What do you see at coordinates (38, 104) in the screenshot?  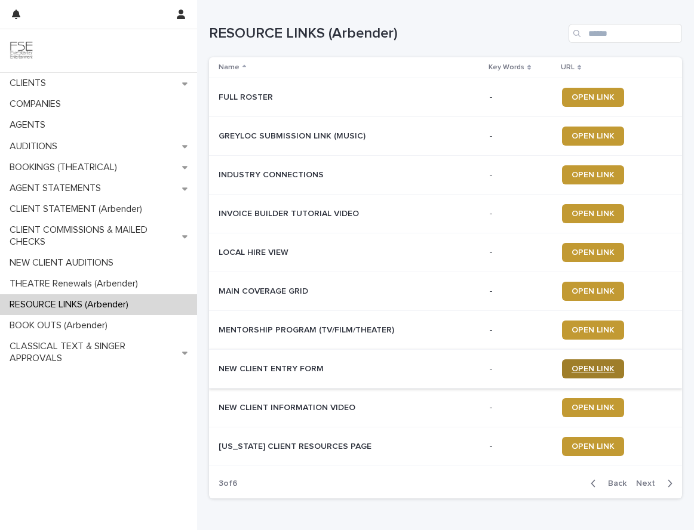 I see `p: COMPANIES` at bounding box center [38, 104].